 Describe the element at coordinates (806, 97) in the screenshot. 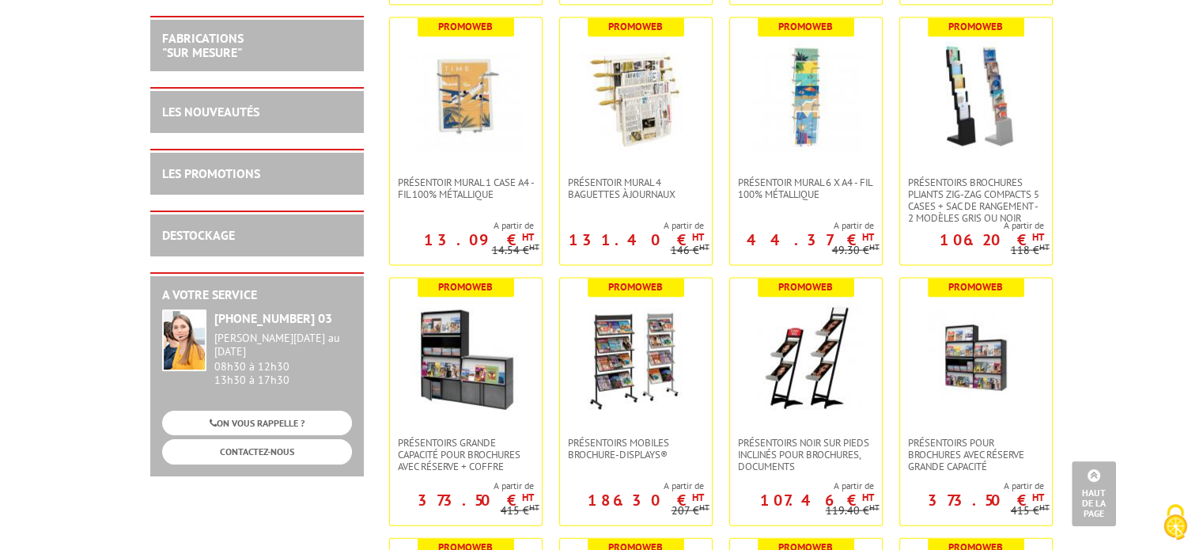

I see `img: Présentoir mural 6 x A4 - Fil 100% métallique` at that location.